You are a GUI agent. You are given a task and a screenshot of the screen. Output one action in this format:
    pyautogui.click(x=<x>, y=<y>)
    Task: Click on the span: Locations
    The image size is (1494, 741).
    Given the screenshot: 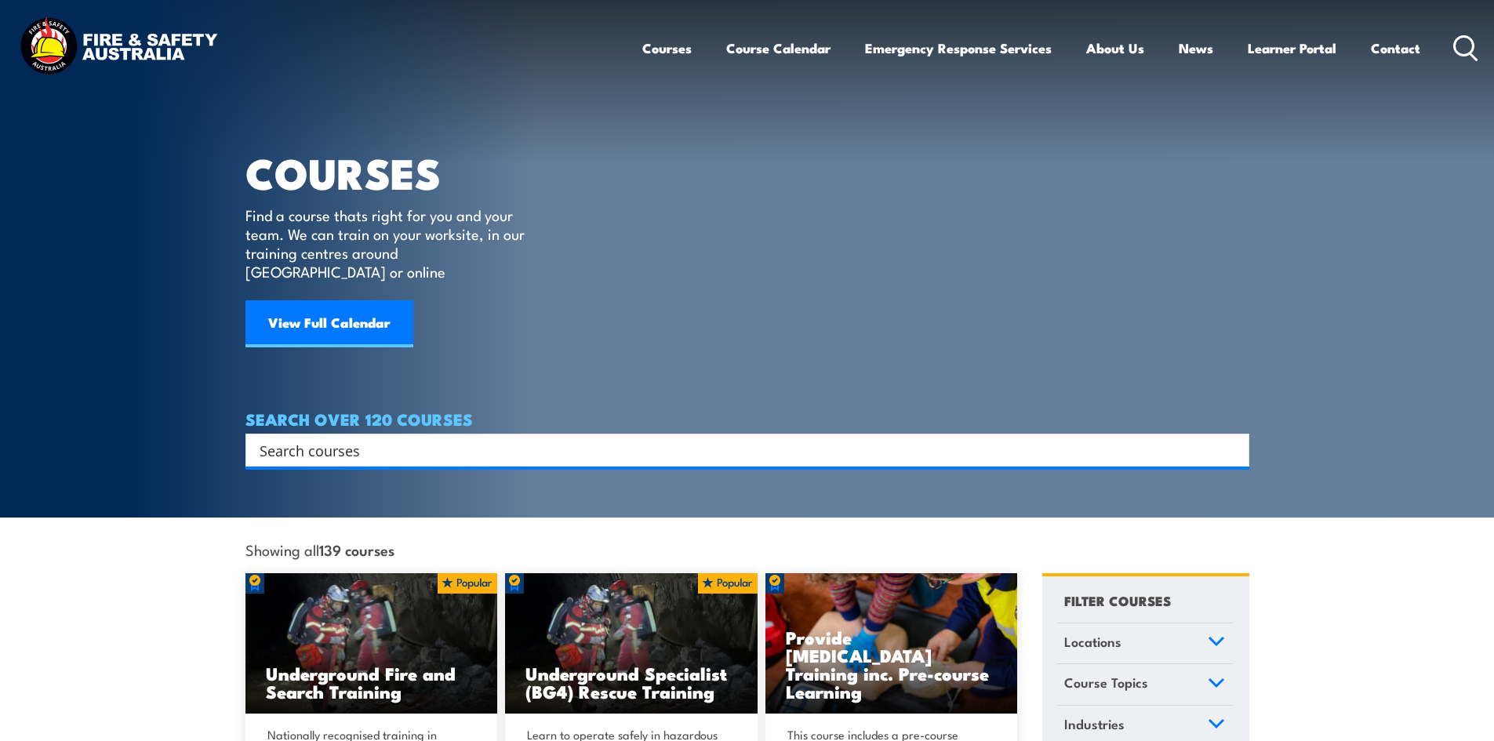 What is the action you would take?
    pyautogui.click(x=1092, y=641)
    